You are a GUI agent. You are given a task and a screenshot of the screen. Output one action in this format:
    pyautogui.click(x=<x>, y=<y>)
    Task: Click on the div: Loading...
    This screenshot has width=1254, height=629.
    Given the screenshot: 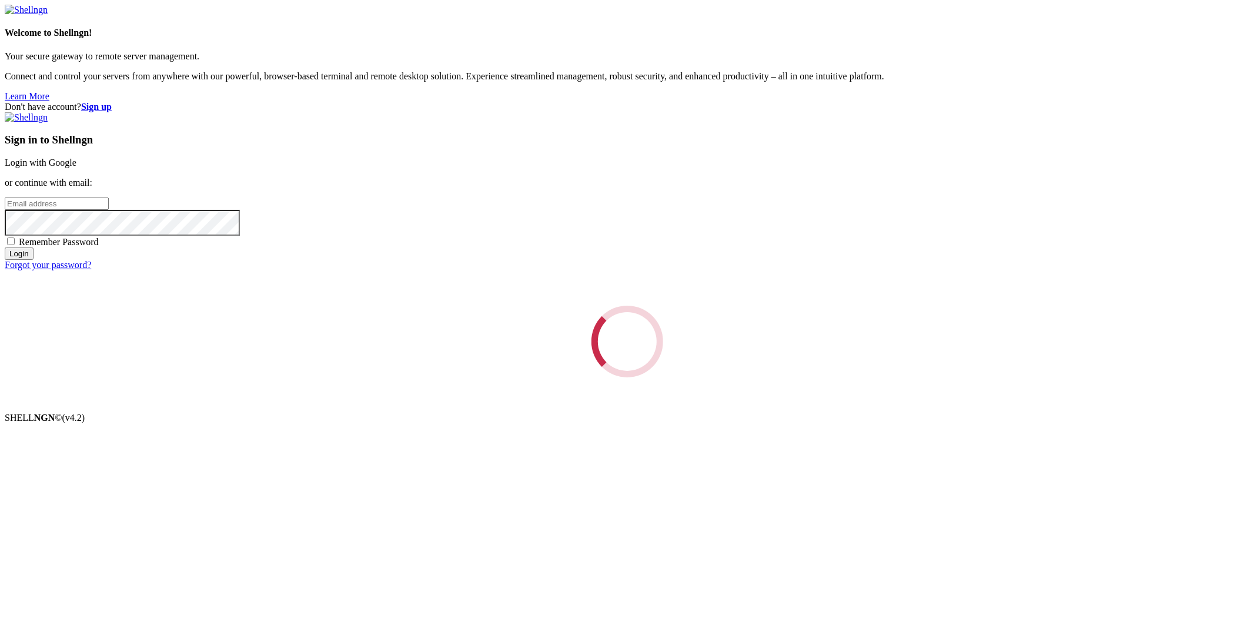 What is the action you would take?
    pyautogui.click(x=627, y=342)
    